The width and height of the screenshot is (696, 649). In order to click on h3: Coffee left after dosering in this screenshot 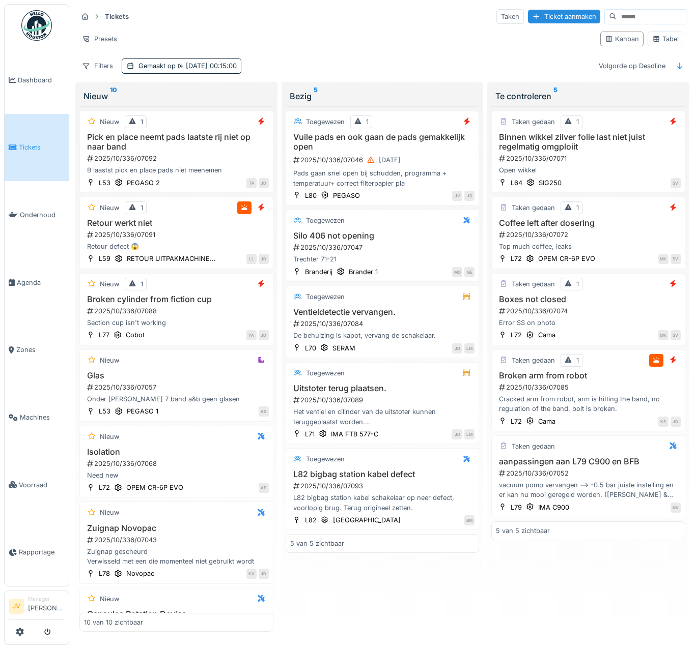, I will do `click(588, 223)`.